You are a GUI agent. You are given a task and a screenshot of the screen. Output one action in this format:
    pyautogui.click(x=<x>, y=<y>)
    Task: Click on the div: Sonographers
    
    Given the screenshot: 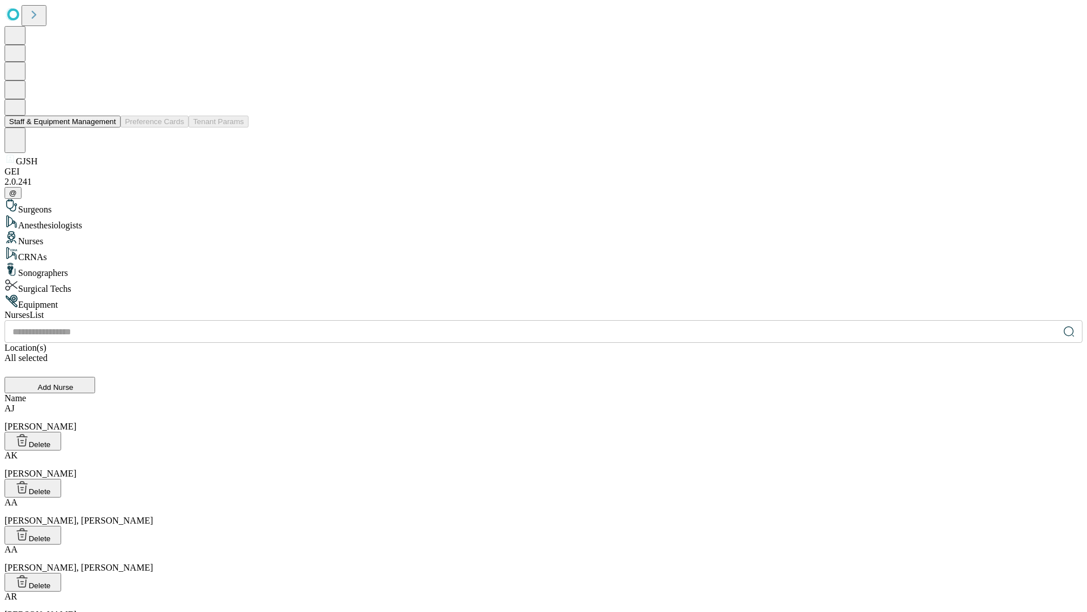 What is the action you would take?
    pyautogui.click(x=544, y=270)
    